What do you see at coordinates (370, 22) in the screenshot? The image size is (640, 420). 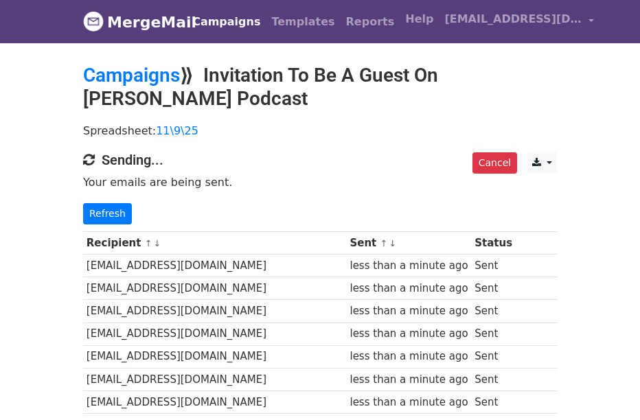 I see `a: Reports` at bounding box center [370, 22].